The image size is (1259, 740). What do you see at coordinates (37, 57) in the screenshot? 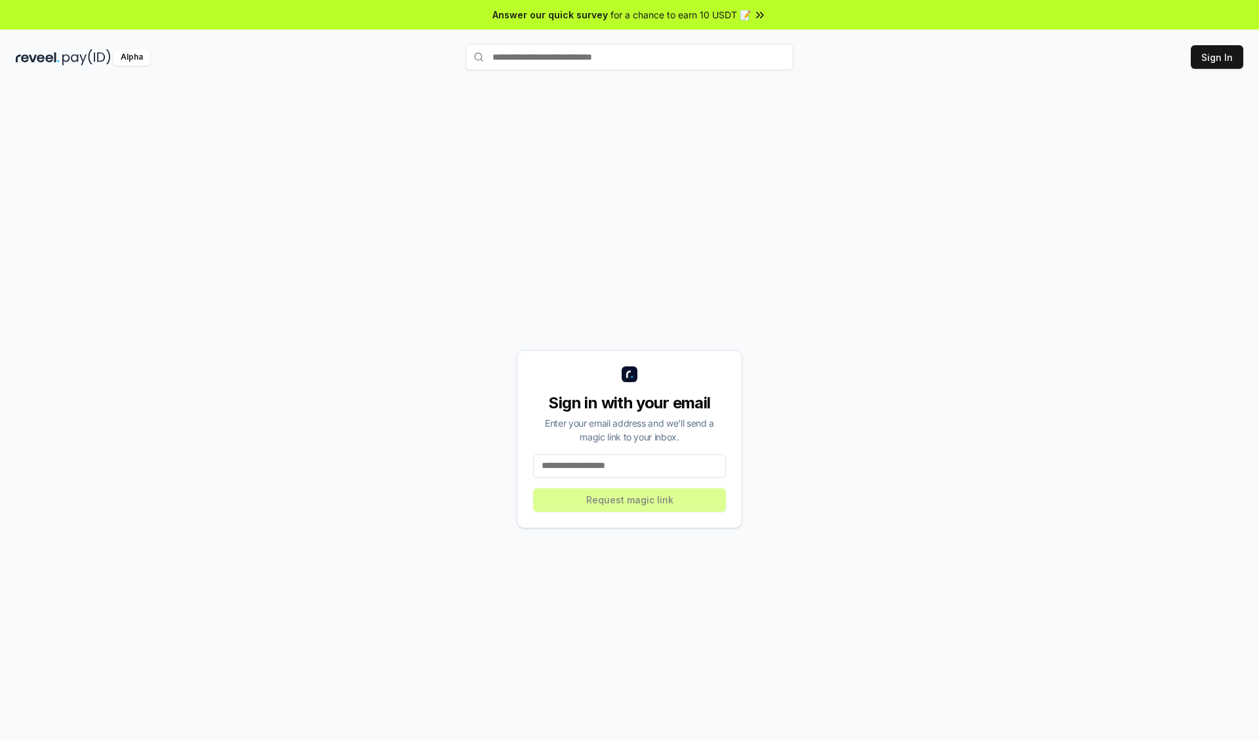
I see `img: reveel_dark` at bounding box center [37, 57].